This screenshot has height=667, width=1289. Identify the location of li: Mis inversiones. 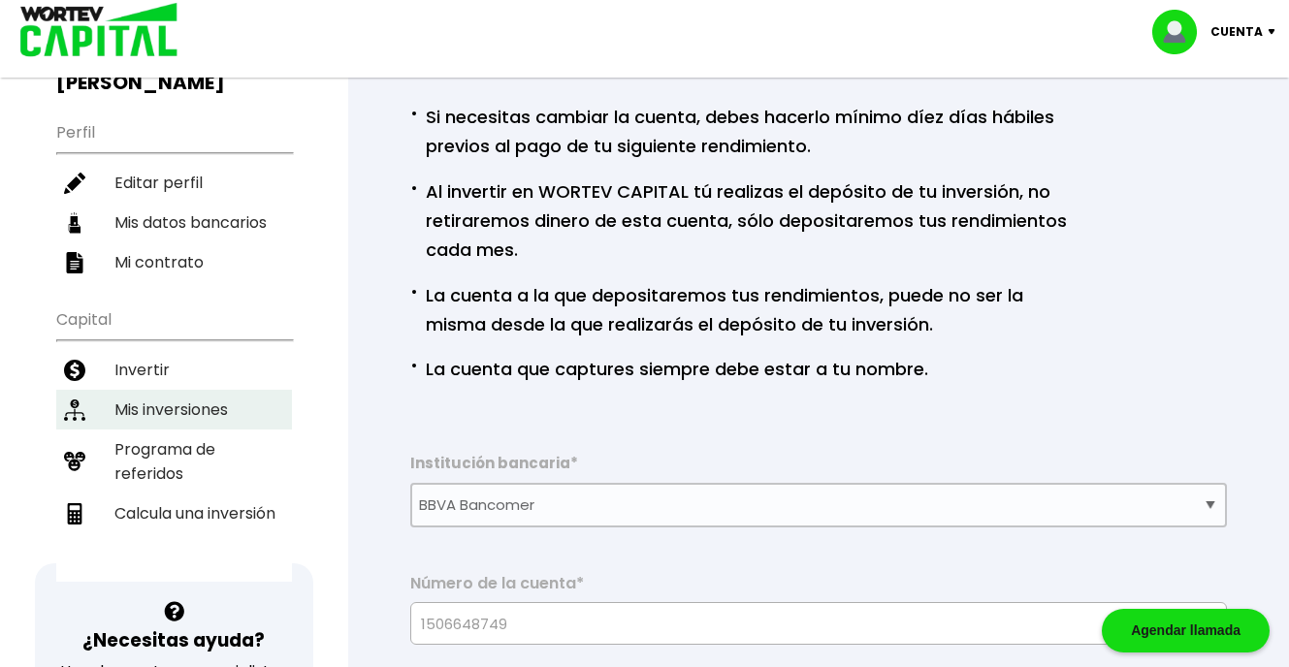
(174, 409).